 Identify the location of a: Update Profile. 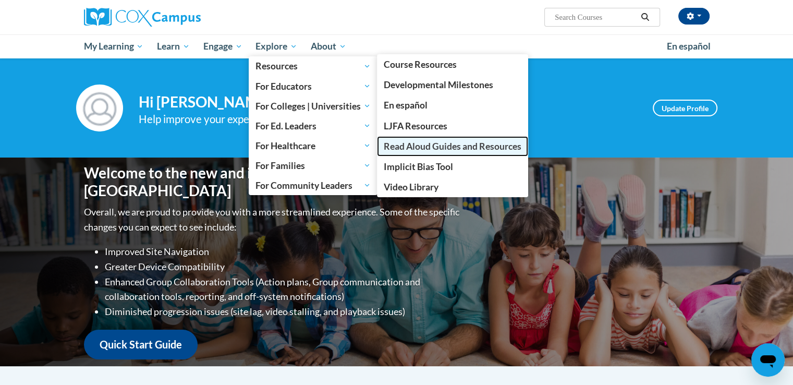
(685, 108).